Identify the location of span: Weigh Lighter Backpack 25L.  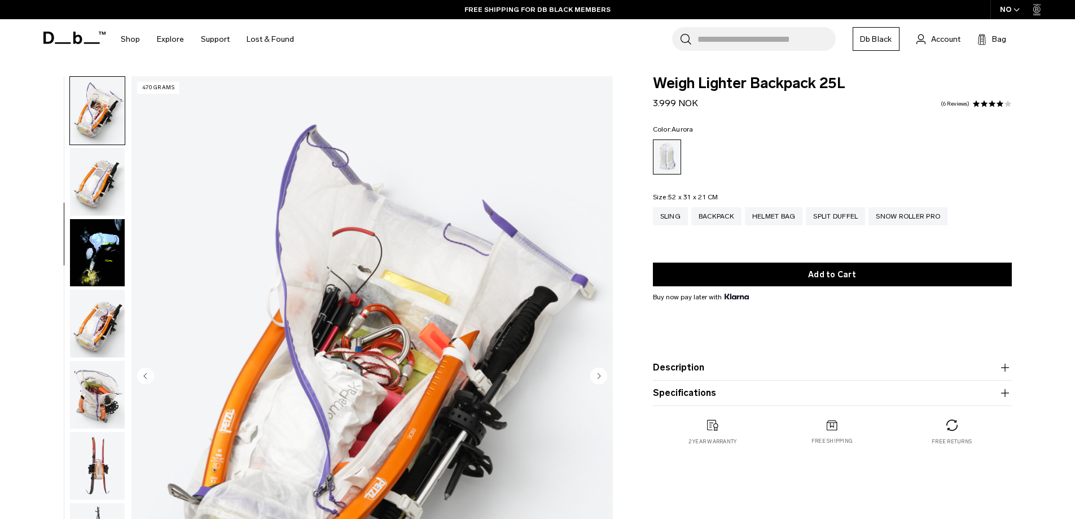
(833, 84).